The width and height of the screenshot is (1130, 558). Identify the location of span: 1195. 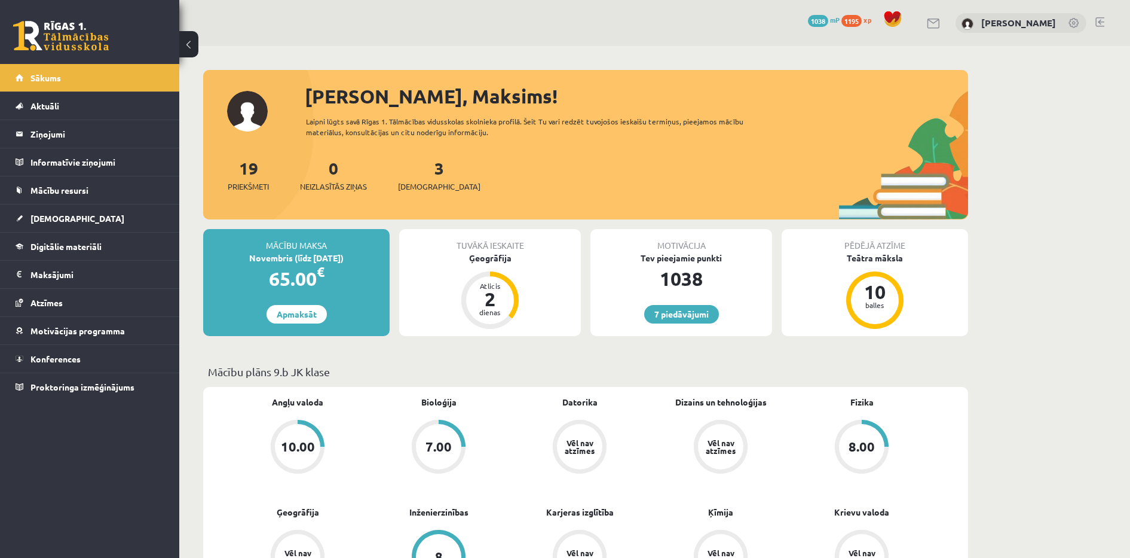
(852, 21).